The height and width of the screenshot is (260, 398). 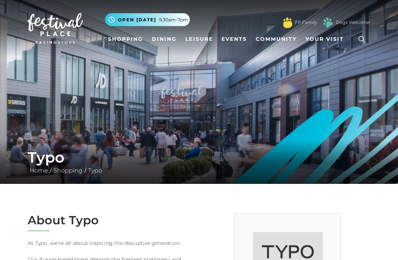 I want to click on a: FP Family, so click(x=306, y=22).